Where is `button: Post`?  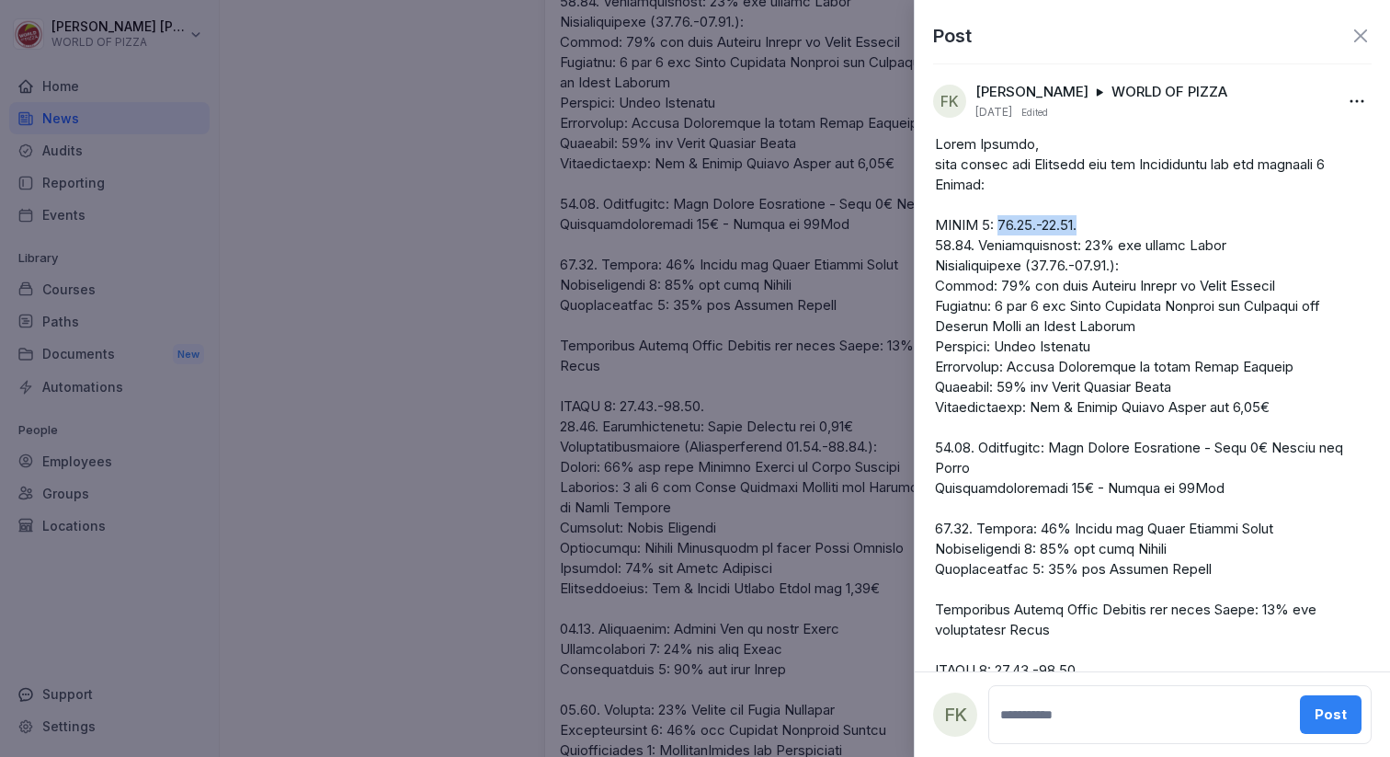 button: Post is located at coordinates (1330, 714).